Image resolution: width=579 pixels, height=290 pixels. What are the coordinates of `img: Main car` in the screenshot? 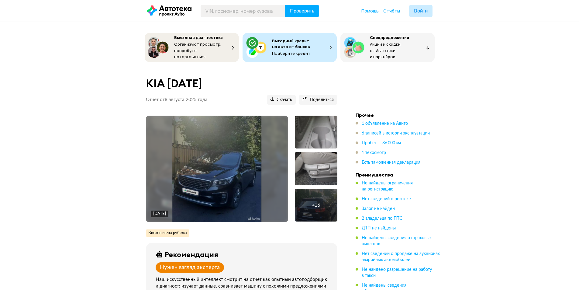 It's located at (217, 169).